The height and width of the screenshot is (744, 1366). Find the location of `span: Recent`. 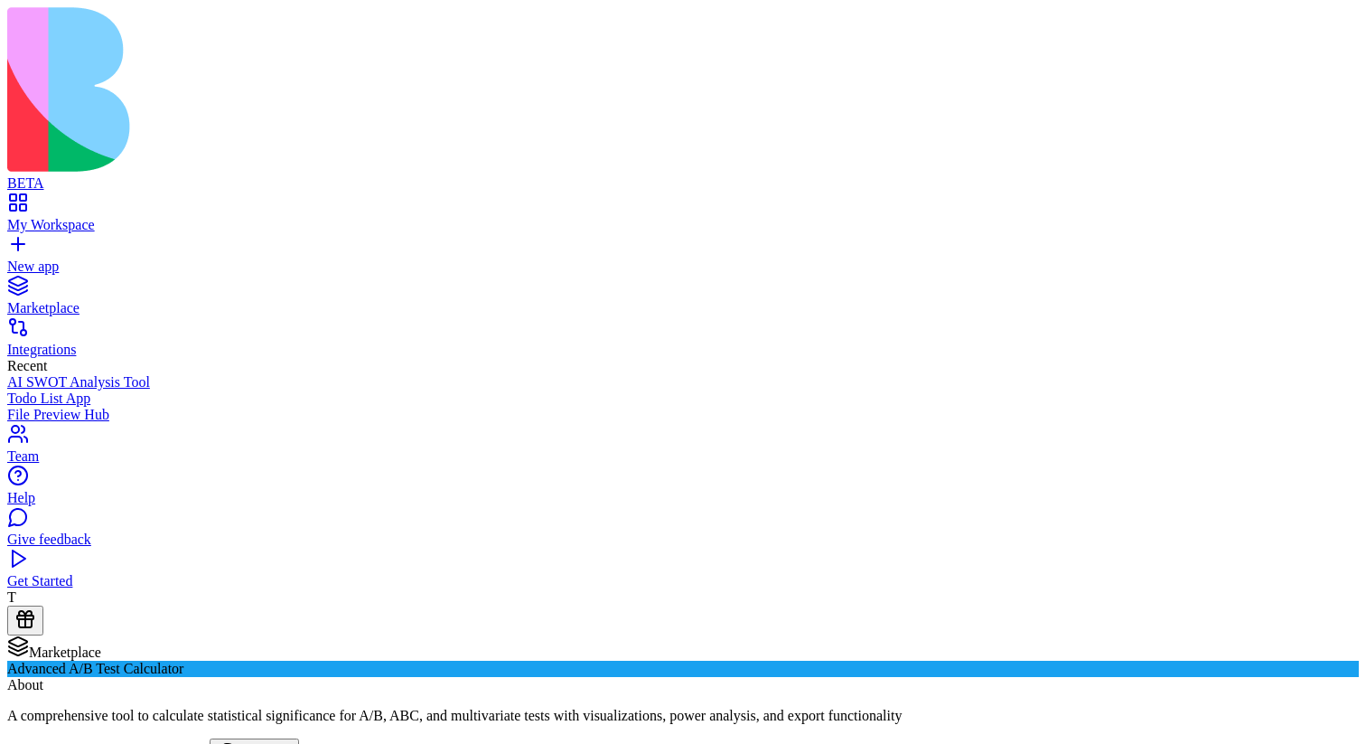

span: Recent is located at coordinates (27, 365).